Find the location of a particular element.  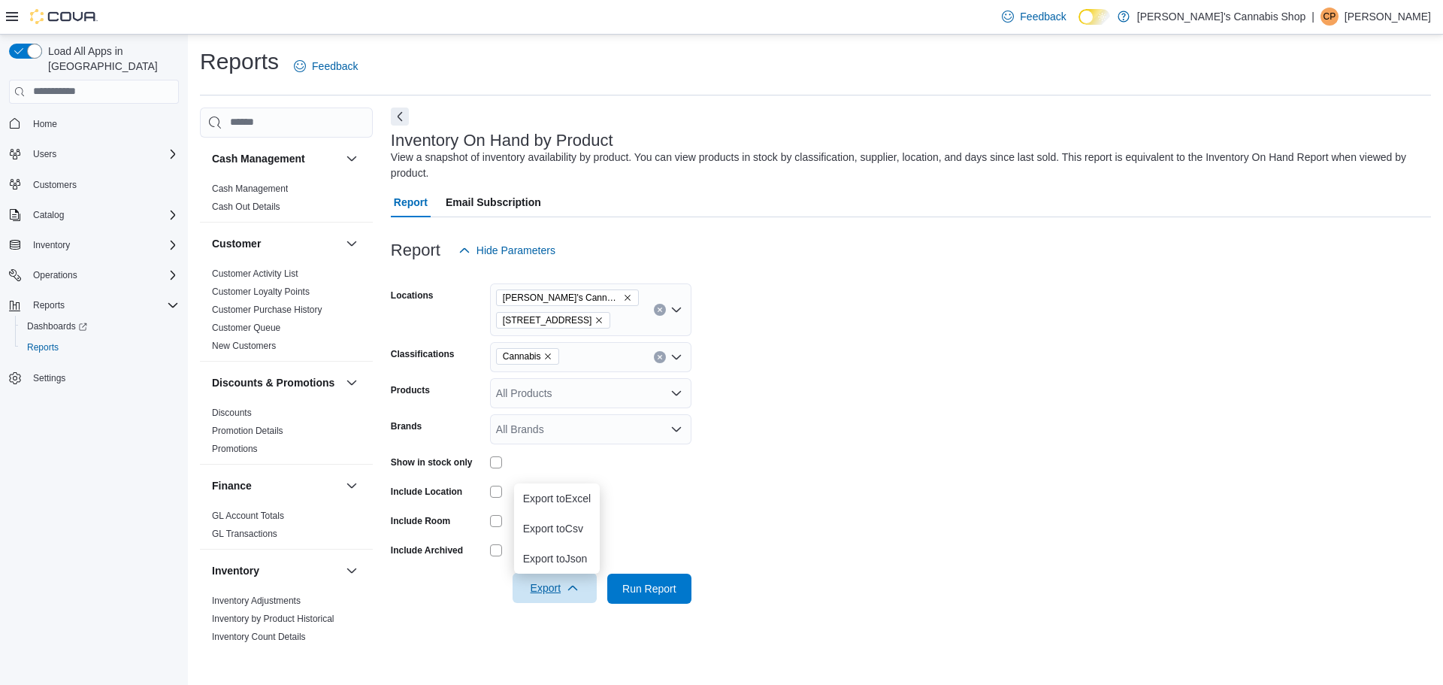

span: Email Subscription is located at coordinates (493, 202).